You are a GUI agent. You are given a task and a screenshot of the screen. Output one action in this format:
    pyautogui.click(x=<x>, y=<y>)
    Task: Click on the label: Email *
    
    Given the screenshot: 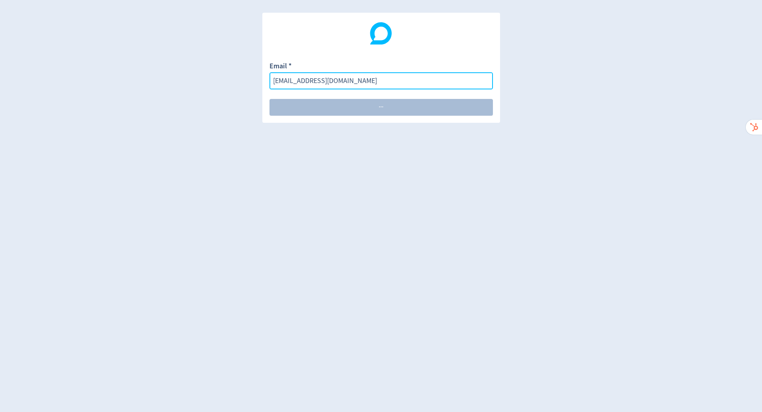 What is the action you would take?
    pyautogui.click(x=281, y=67)
    